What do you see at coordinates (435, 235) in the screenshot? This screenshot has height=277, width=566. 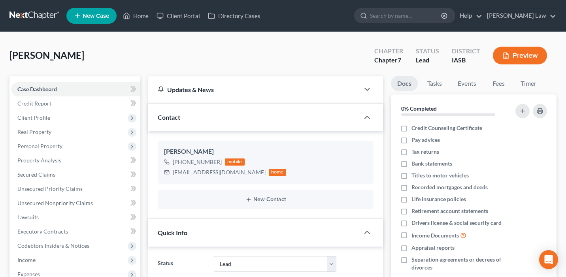 I see `span: Income Documents` at bounding box center [435, 235].